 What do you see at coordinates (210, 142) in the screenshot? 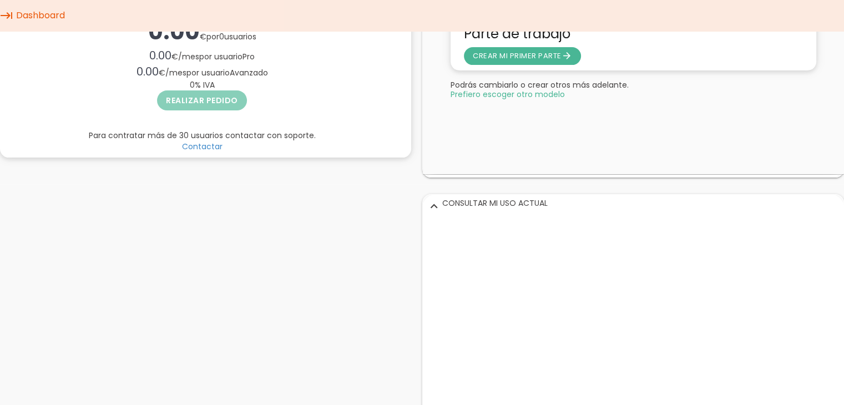
I see `img: partediariooperario.jpg` at bounding box center [210, 142].